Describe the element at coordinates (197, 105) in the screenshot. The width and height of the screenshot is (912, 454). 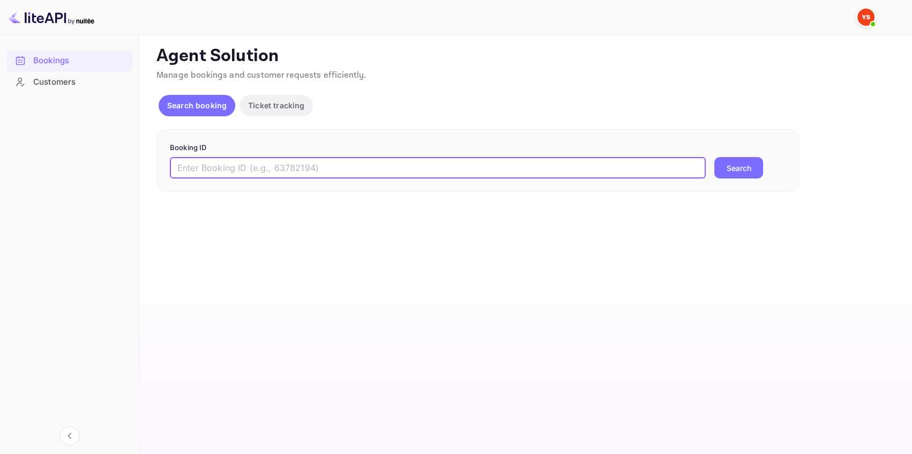
I see `p: Search booking` at that location.